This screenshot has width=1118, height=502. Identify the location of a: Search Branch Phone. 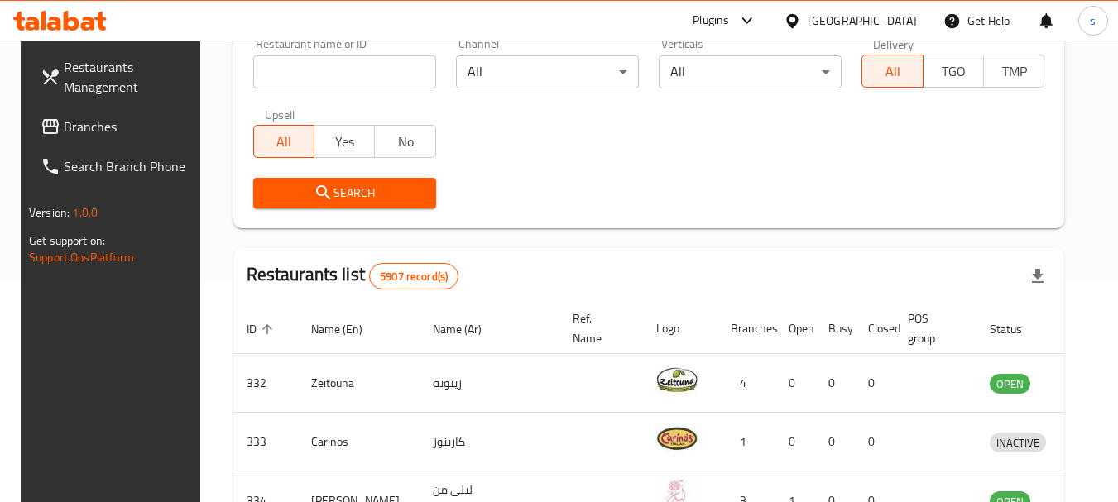
(118, 166).